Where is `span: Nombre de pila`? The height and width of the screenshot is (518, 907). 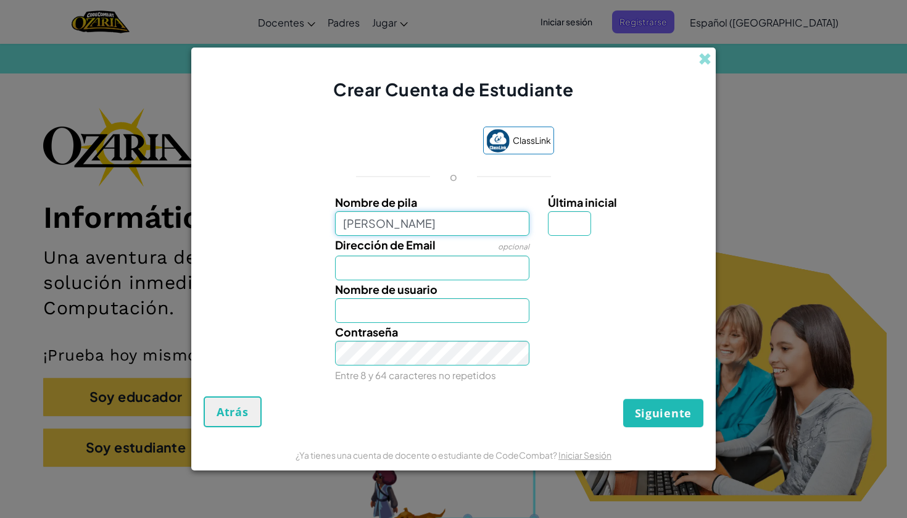 span: Nombre de pila is located at coordinates (376, 202).